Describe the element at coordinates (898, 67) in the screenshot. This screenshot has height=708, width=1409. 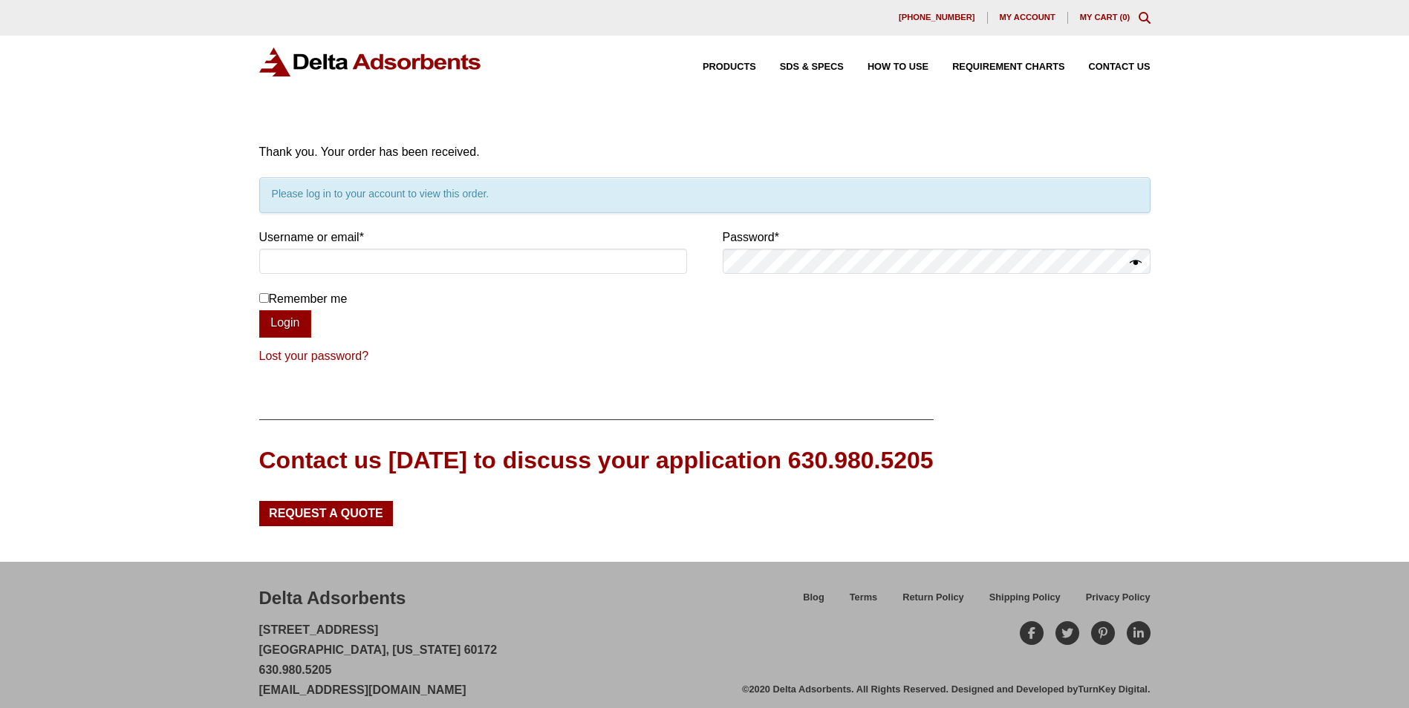
I see `span: How to Use` at that location.